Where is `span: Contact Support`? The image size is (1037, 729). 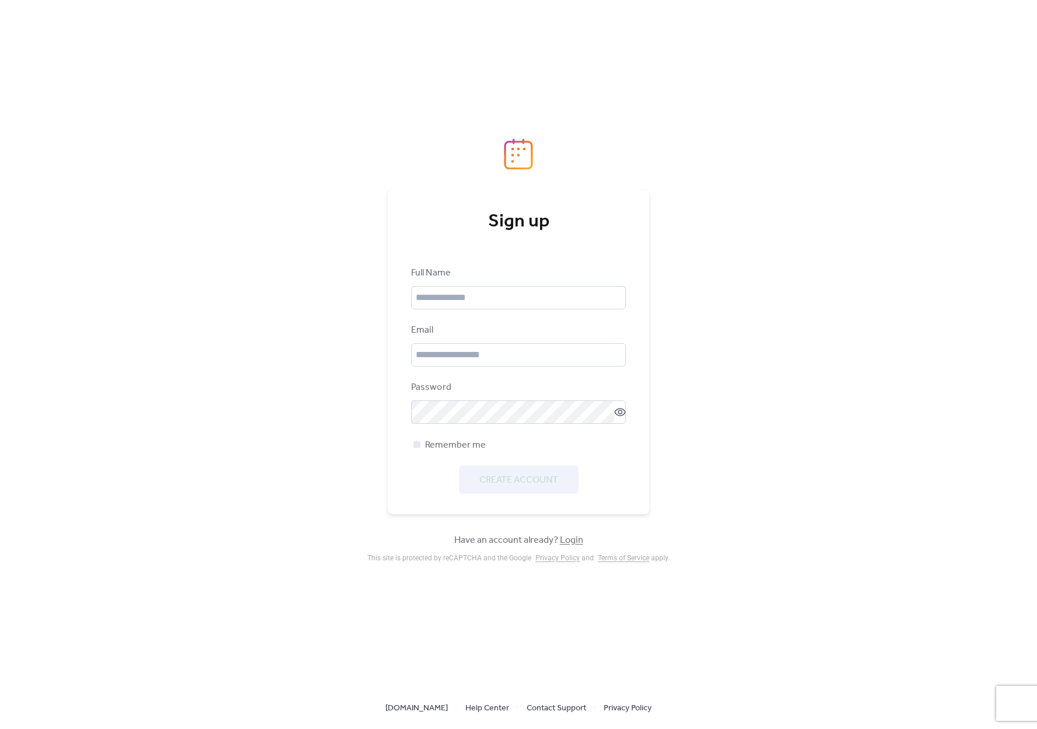 span: Contact Support is located at coordinates (556, 709).